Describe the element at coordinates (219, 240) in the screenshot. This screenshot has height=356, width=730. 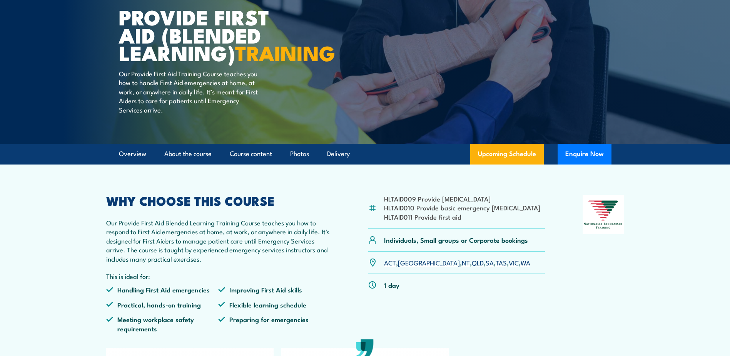
I see `p: Our Provide First Aid Blended Learning Training Course teaches you how to respond to First Aid em...` at that location.